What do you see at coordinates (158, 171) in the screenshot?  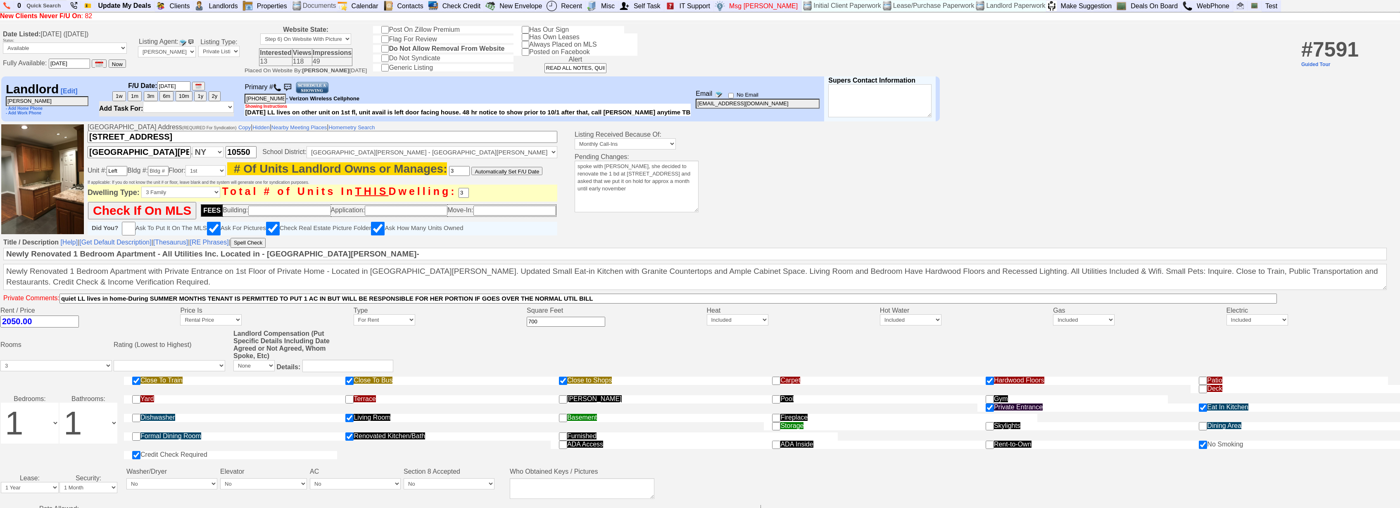 I see `input: Bldg #` at bounding box center [158, 171].